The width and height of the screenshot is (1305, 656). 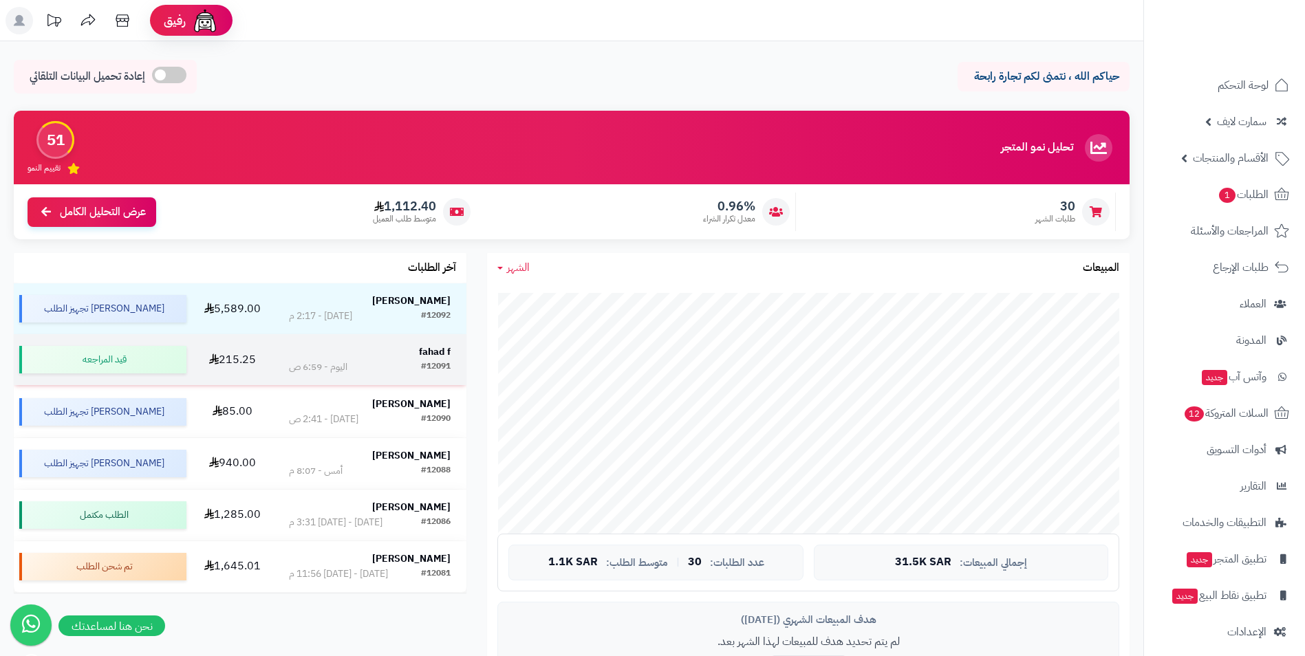 I want to click on div: #12088, so click(x=435, y=471).